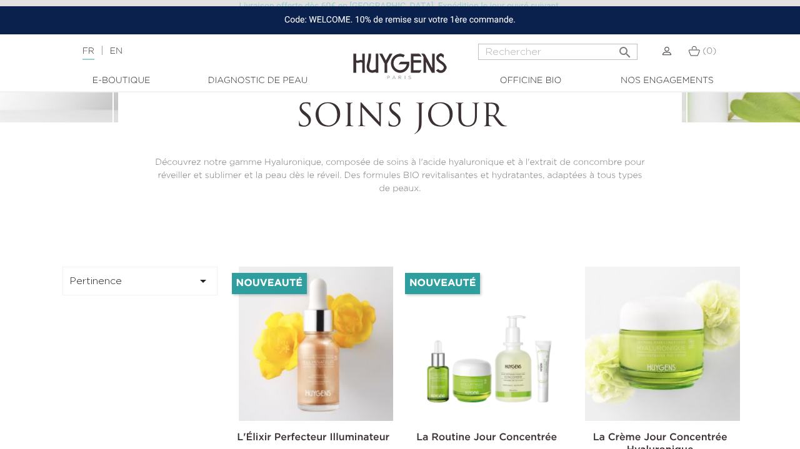  Describe the element at coordinates (667, 81) in the screenshot. I see `a: Nos engagements` at that location.